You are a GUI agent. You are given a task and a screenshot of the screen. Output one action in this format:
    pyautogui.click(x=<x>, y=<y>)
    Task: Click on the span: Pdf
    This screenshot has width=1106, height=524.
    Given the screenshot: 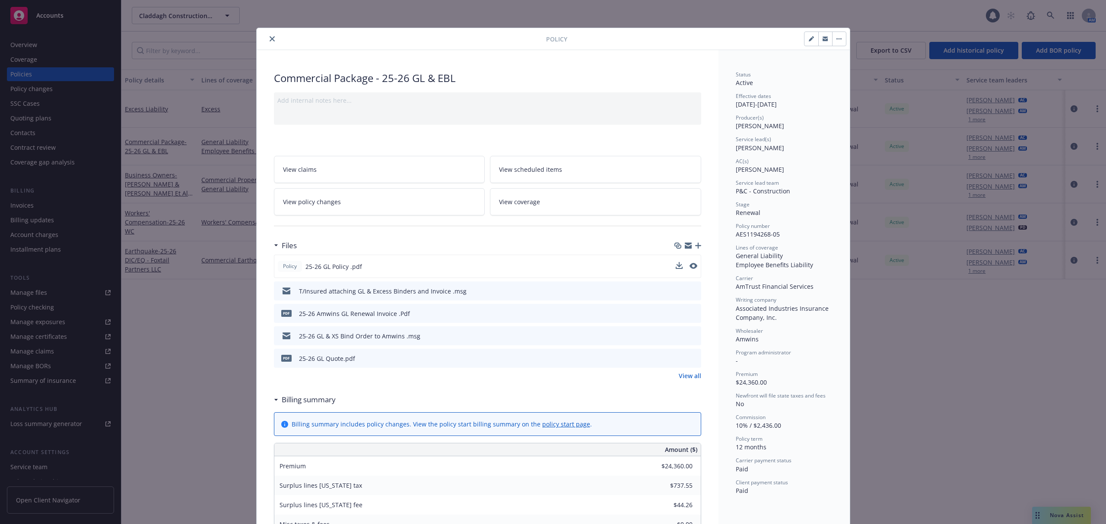 What is the action you would take?
    pyautogui.click(x=286, y=313)
    